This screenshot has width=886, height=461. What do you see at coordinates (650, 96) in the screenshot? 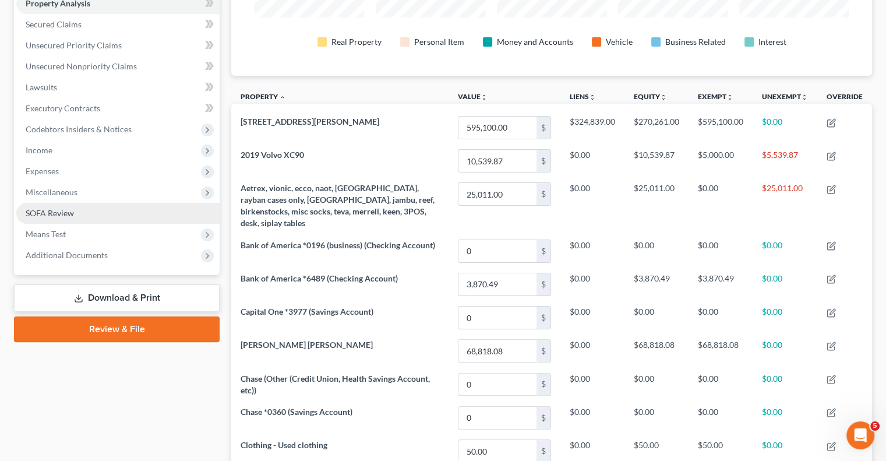
I see `a: Equityunfold_more` at bounding box center [650, 96].